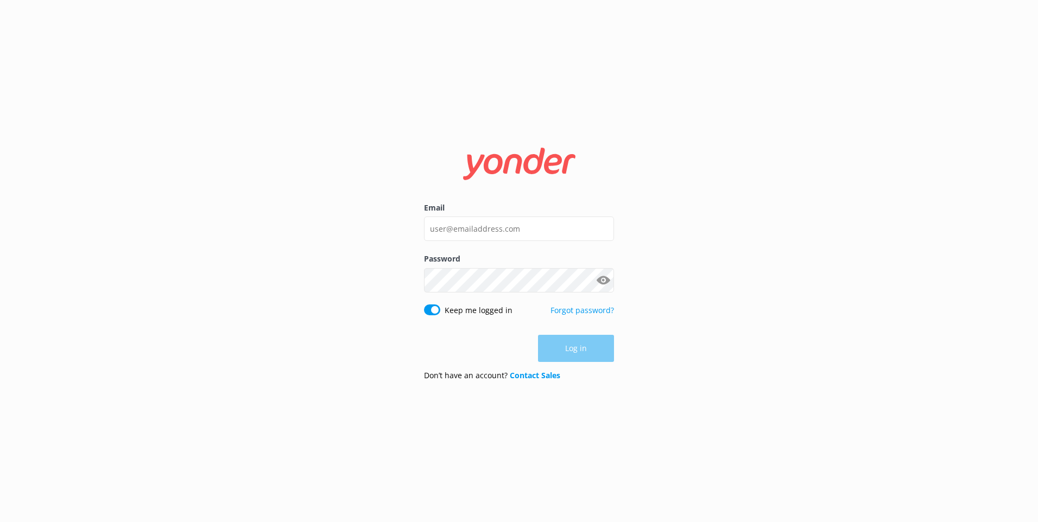 Image resolution: width=1038 pixels, height=522 pixels. I want to click on a: Contact Sales, so click(535, 375).